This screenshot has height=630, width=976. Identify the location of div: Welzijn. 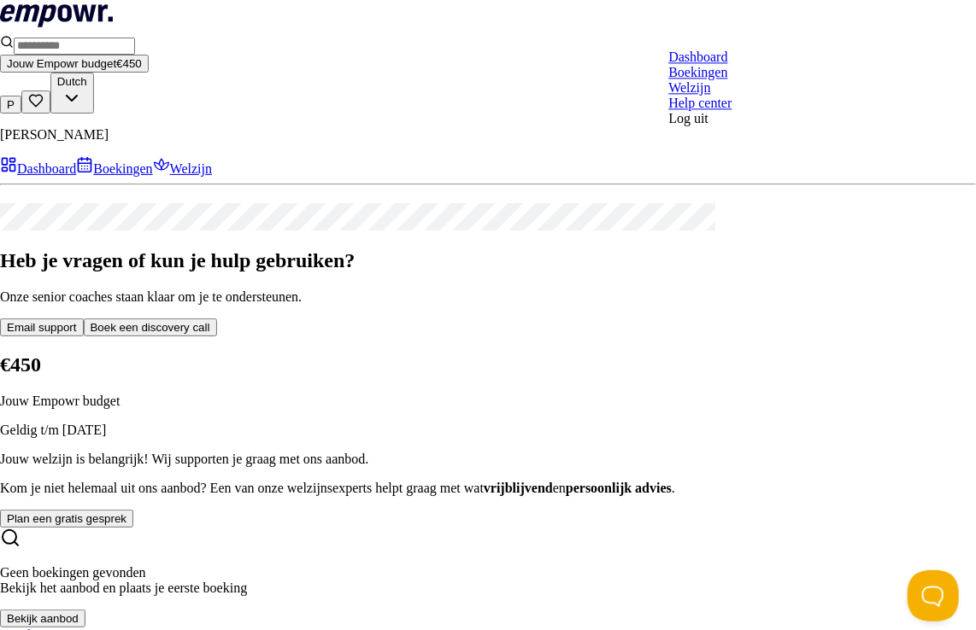
(700, 88).